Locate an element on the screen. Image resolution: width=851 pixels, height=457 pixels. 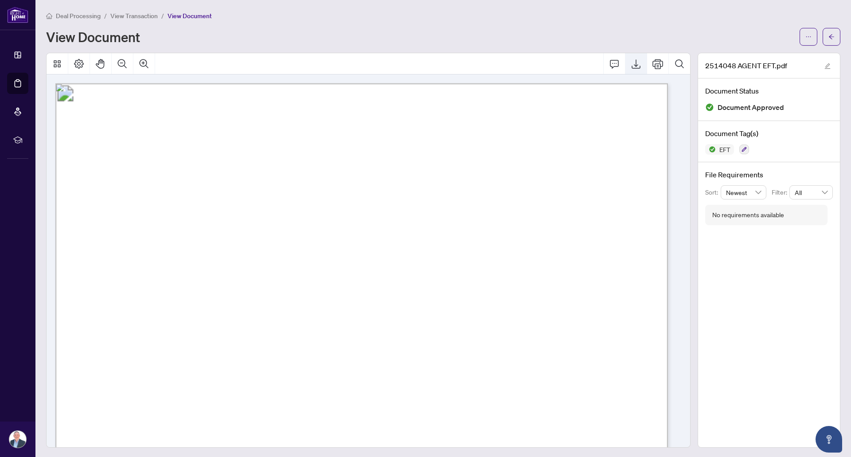
span: edit is located at coordinates (827, 66).